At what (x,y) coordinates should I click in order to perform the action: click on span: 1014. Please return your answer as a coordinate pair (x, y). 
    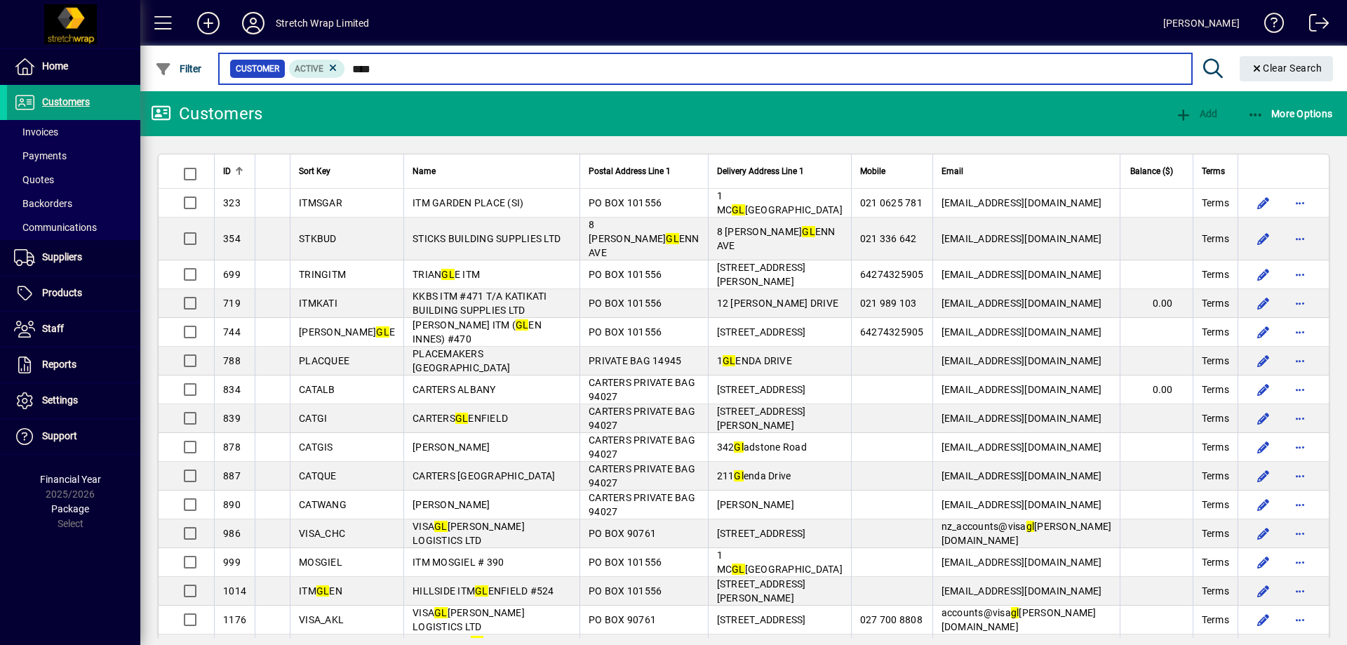
    Looking at the image, I should click on (234, 591).